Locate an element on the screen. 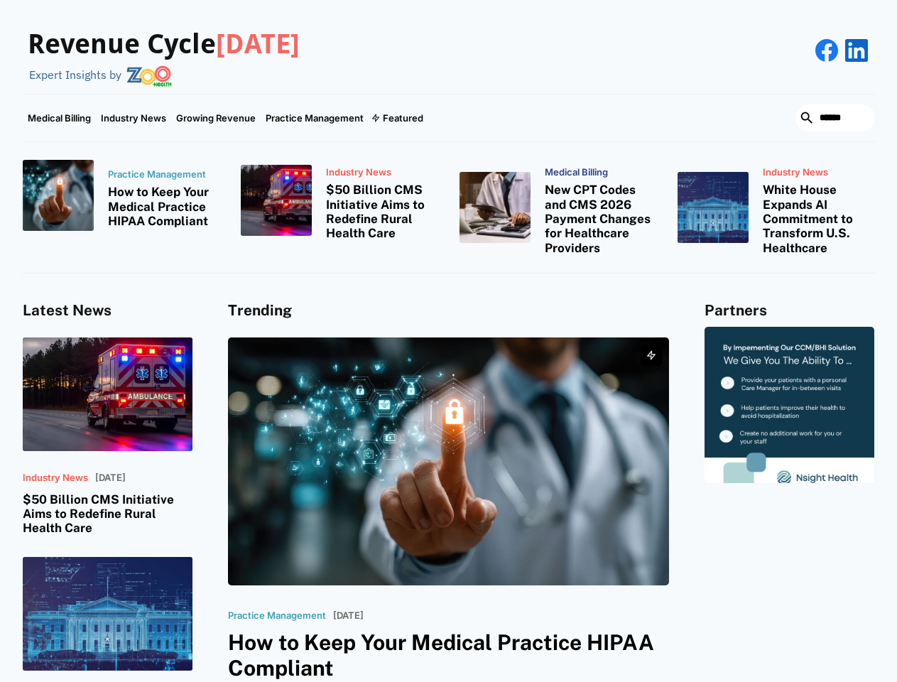 The image size is (897, 682). h3: White House Expands AI Commitment to Transform U.S. Healthcare is located at coordinates (819, 219).